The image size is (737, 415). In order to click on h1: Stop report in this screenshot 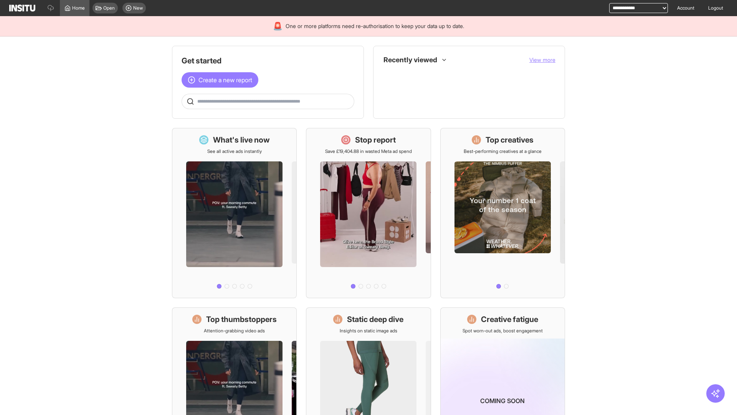, I will do `click(375, 140)`.